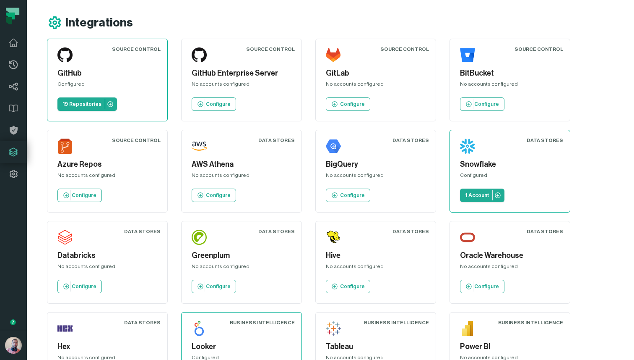  What do you see at coordinates (107, 164) in the screenshot?
I see `h5: Azure Repos` at bounding box center [107, 164].